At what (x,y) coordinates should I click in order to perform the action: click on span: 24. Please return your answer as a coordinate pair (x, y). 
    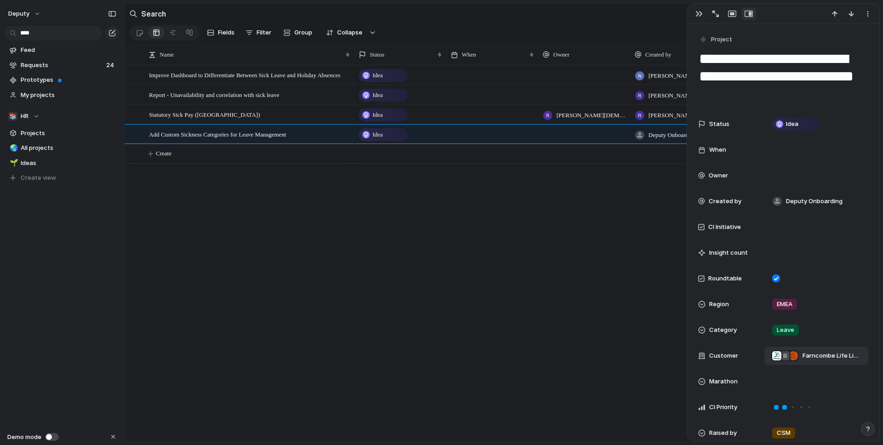
    Looking at the image, I should click on (111, 65).